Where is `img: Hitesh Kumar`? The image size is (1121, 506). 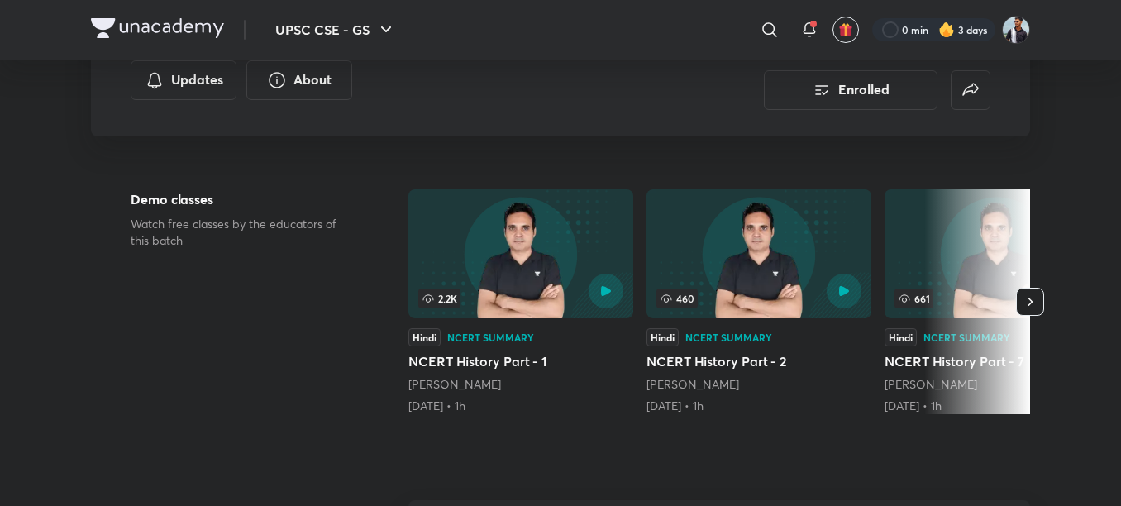 img: Hitesh Kumar is located at coordinates (1016, 30).